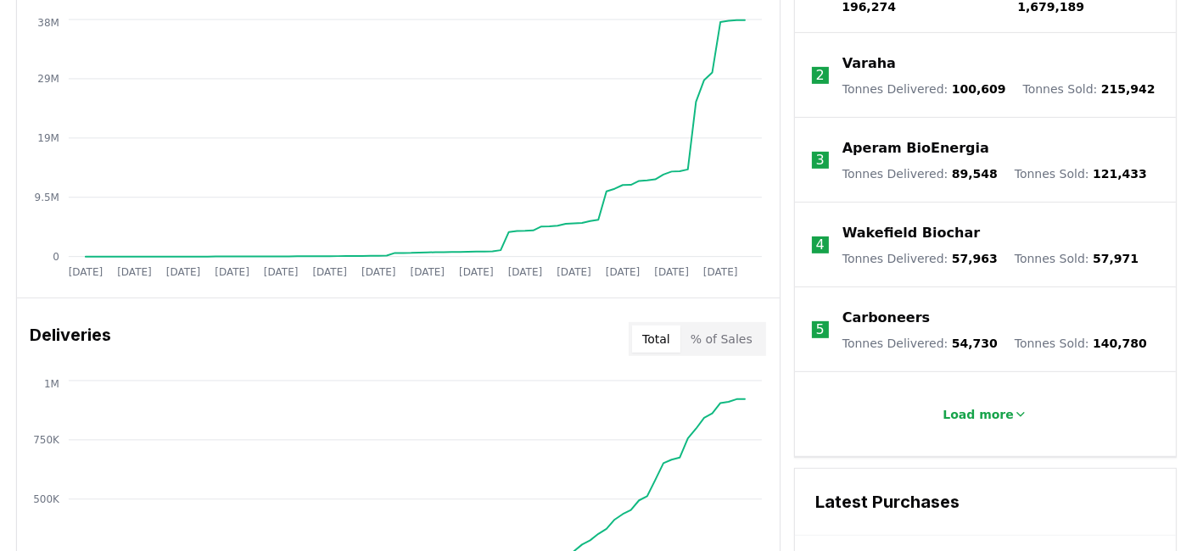  I want to click on tspan: 0, so click(56, 257).